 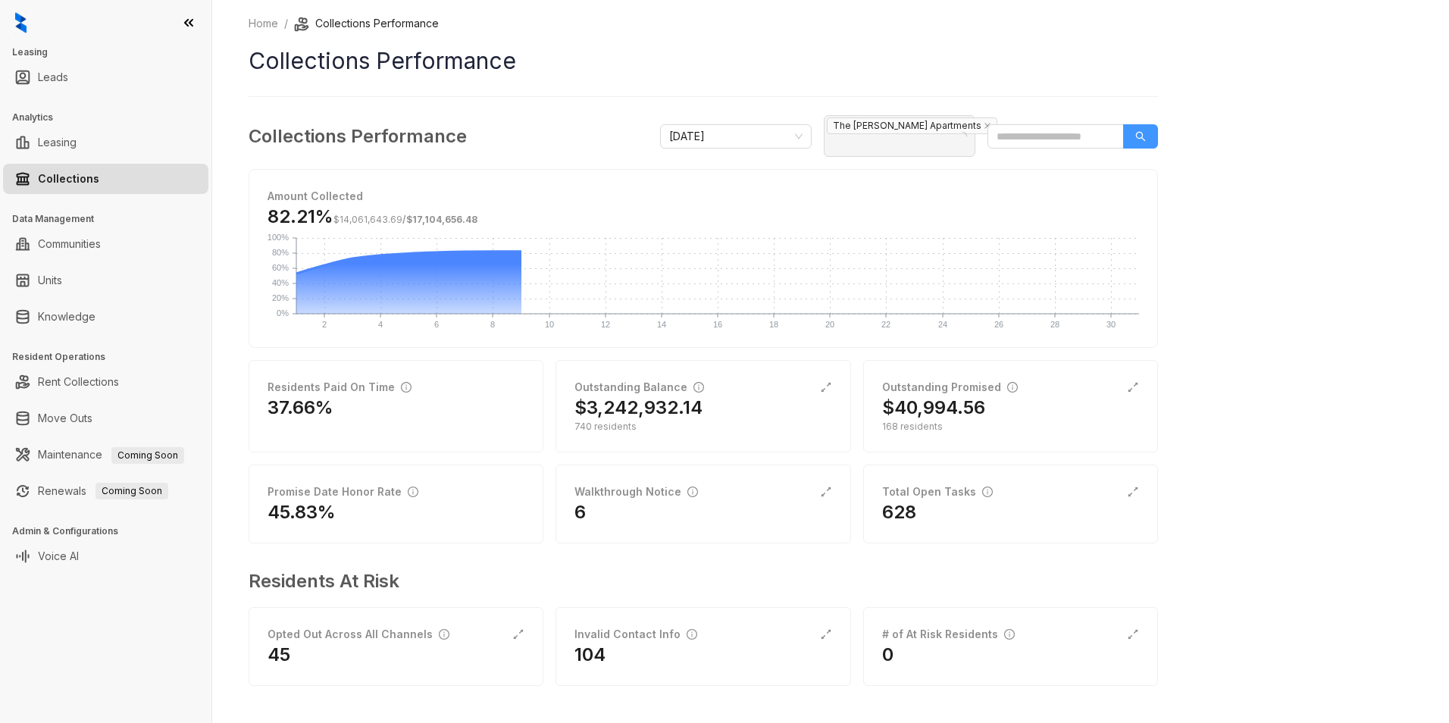 What do you see at coordinates (636, 492) in the screenshot?
I see `div: Walkthrough Notice` at bounding box center [636, 492].